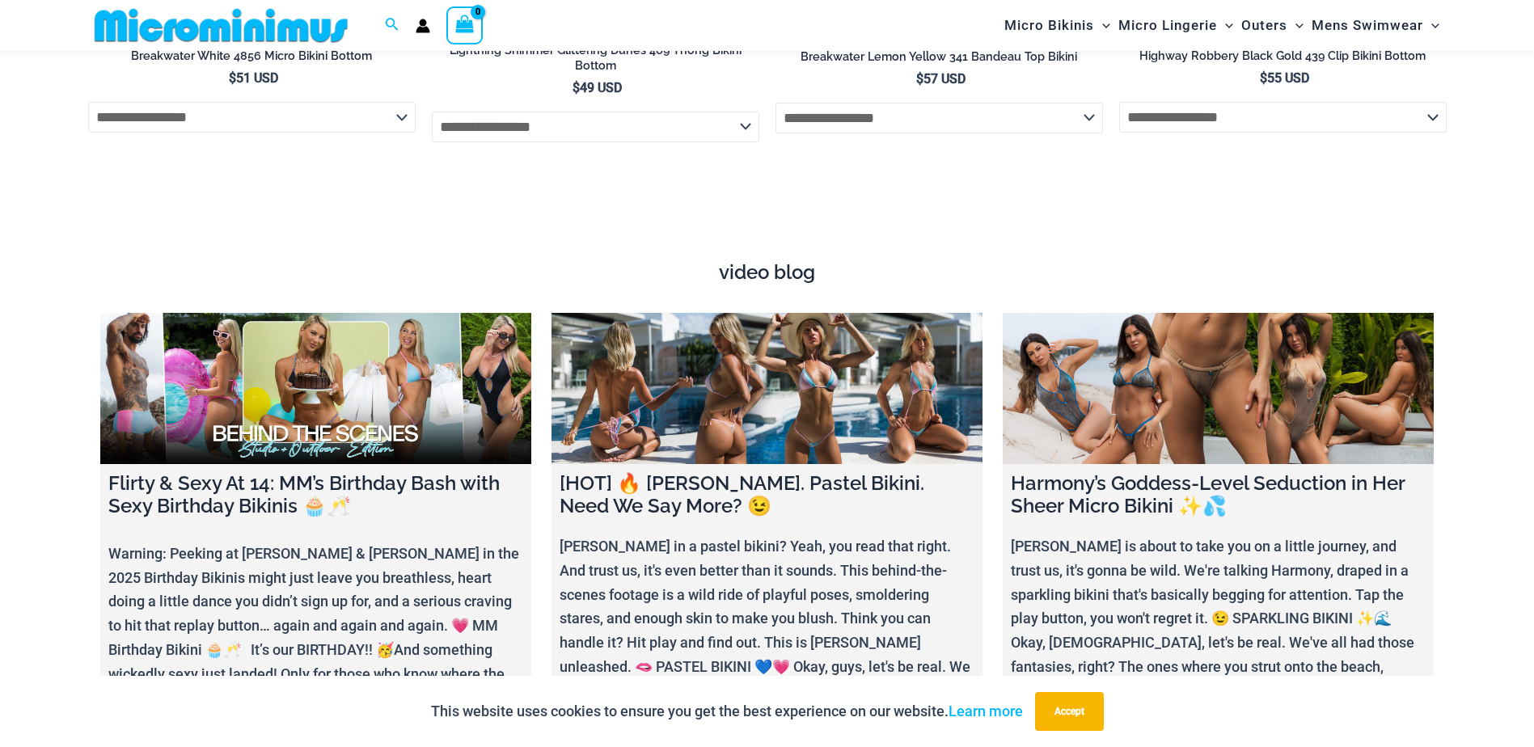 This screenshot has height=747, width=1534. I want to click on h2: Breakwater Lemon Yellow 341 Bandeau Top Bikini, so click(939, 57).